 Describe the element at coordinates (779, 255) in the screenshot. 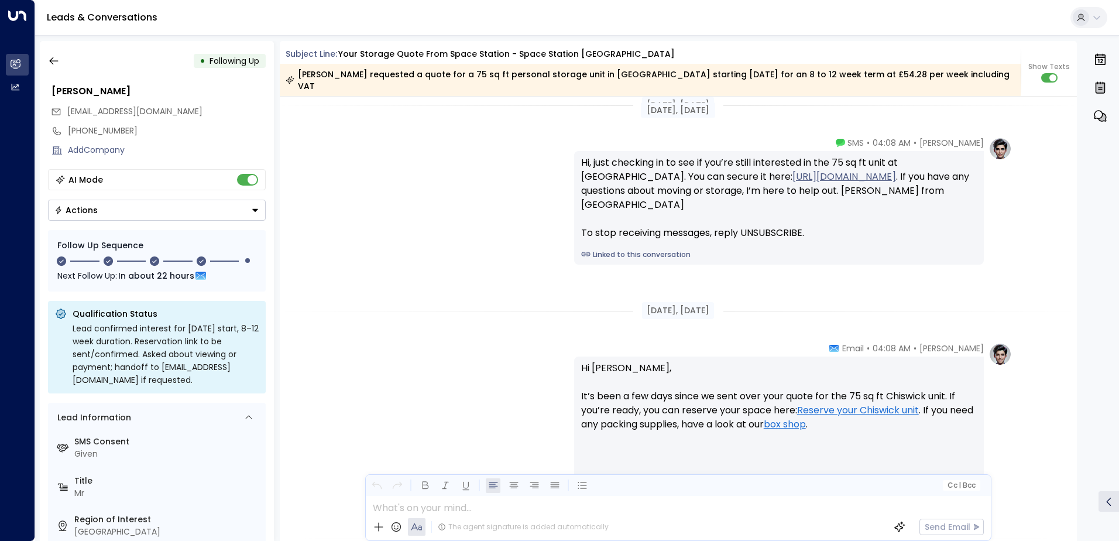

I see `a: Linked to this conversation` at that location.